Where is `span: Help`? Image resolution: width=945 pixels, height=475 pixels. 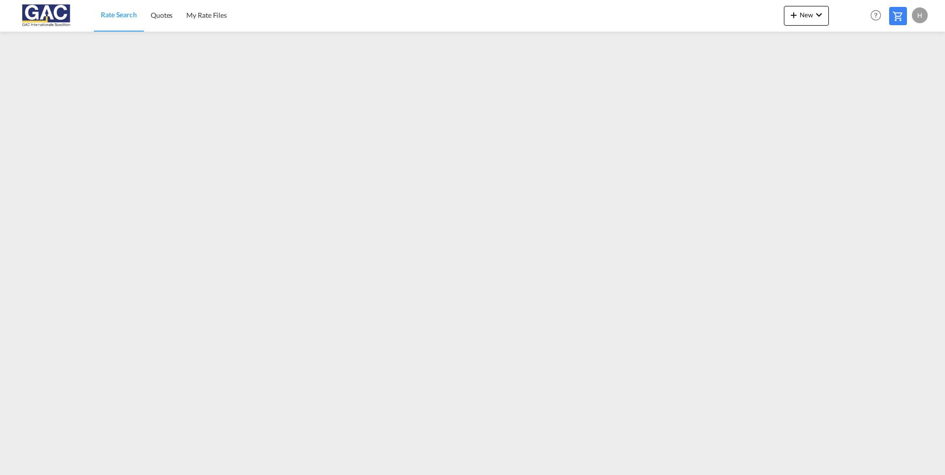
span: Help is located at coordinates (875, 15).